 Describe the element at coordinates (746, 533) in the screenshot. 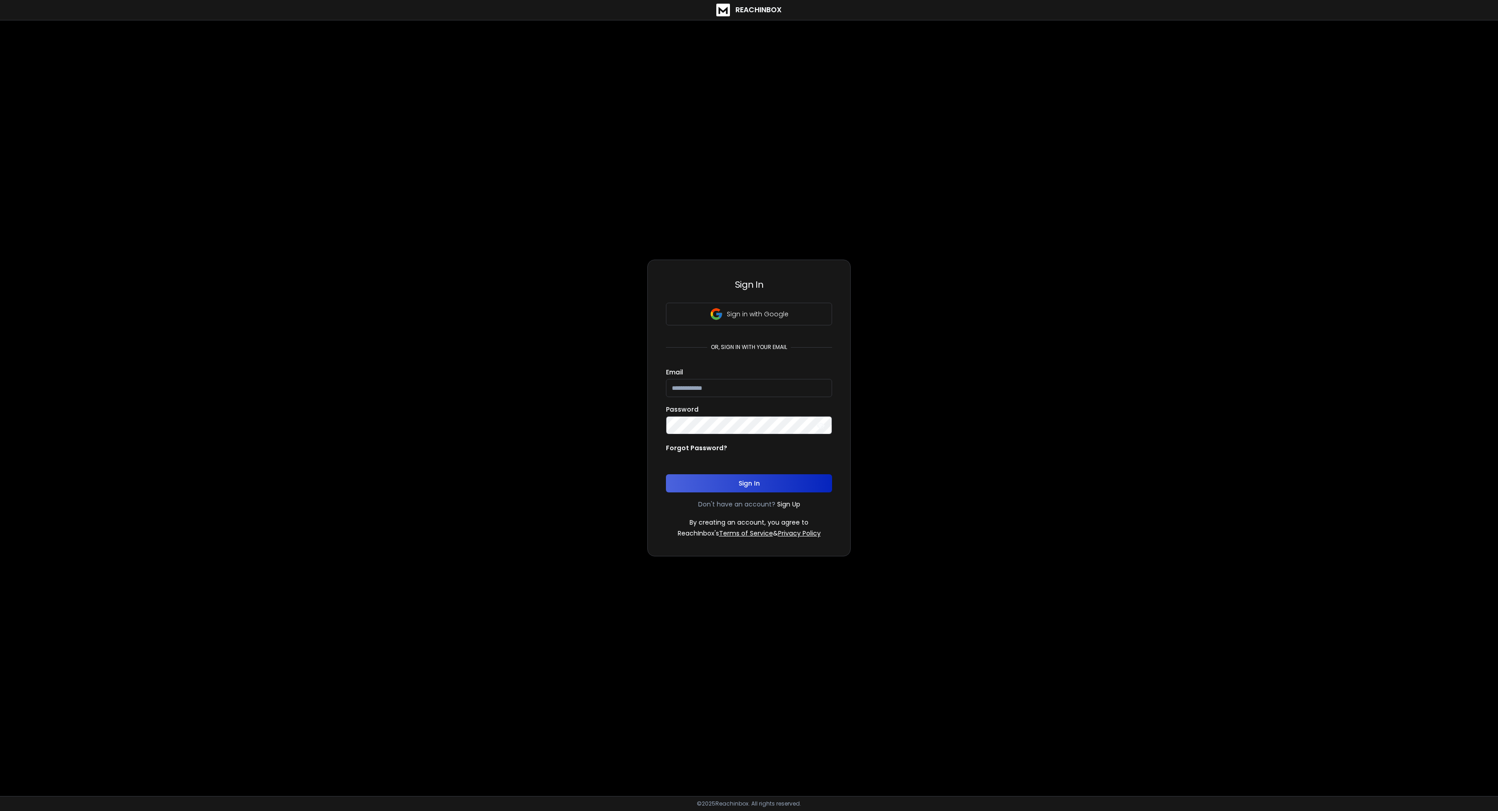

I see `span: Terms of Service` at that location.